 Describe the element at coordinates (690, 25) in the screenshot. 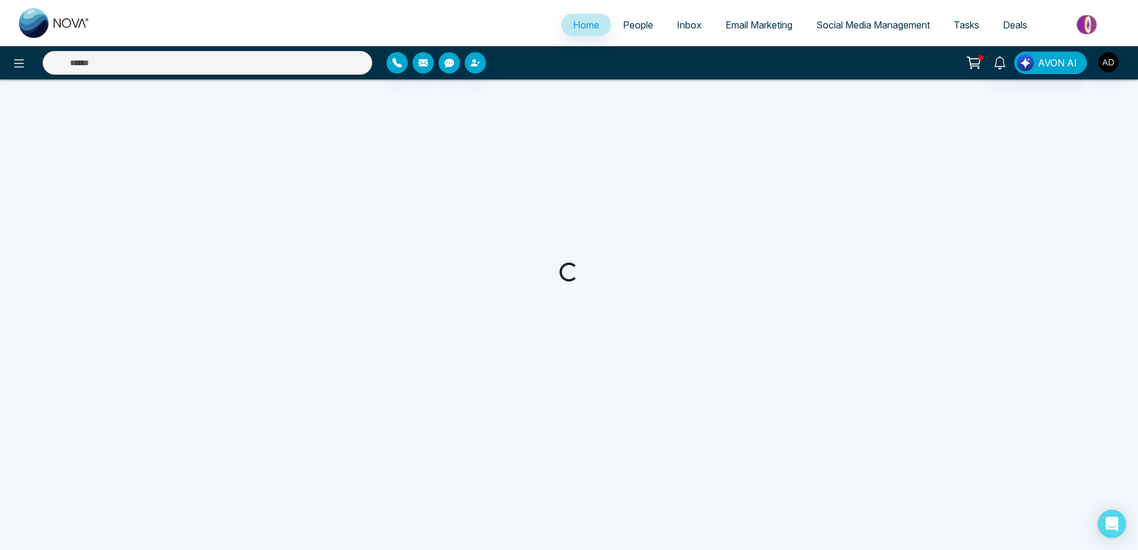

I see `span: Inbox` at that location.